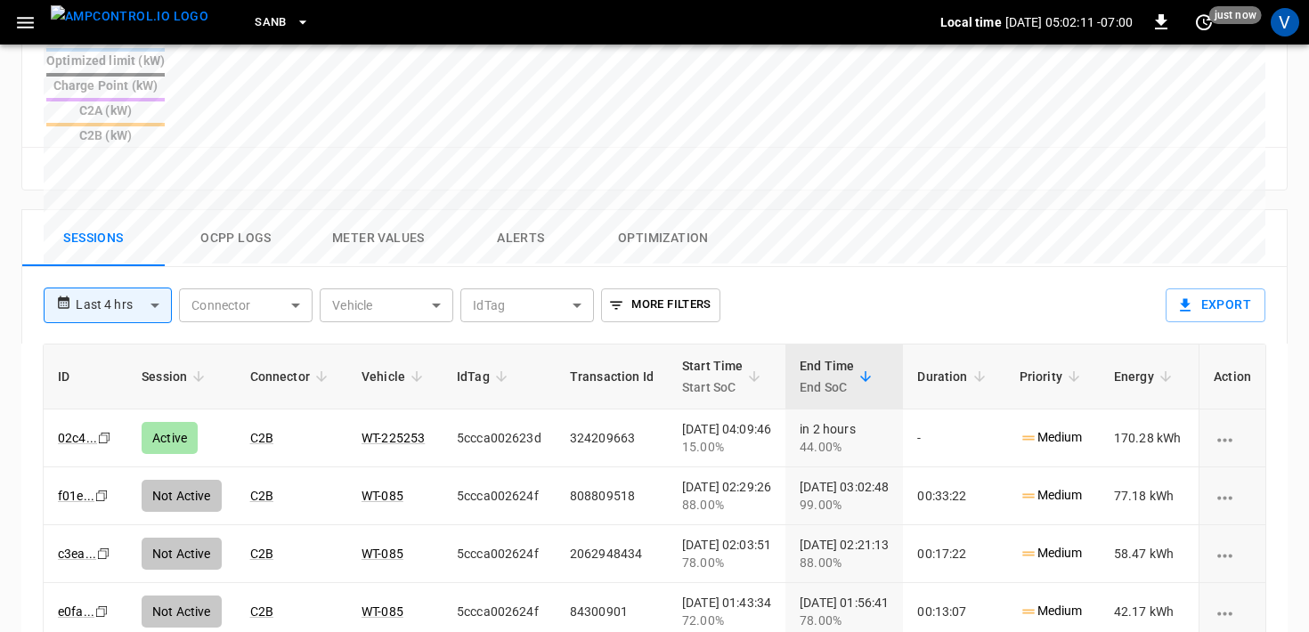  What do you see at coordinates (1235, 15) in the screenshot?
I see `span: just now` at bounding box center [1235, 15].